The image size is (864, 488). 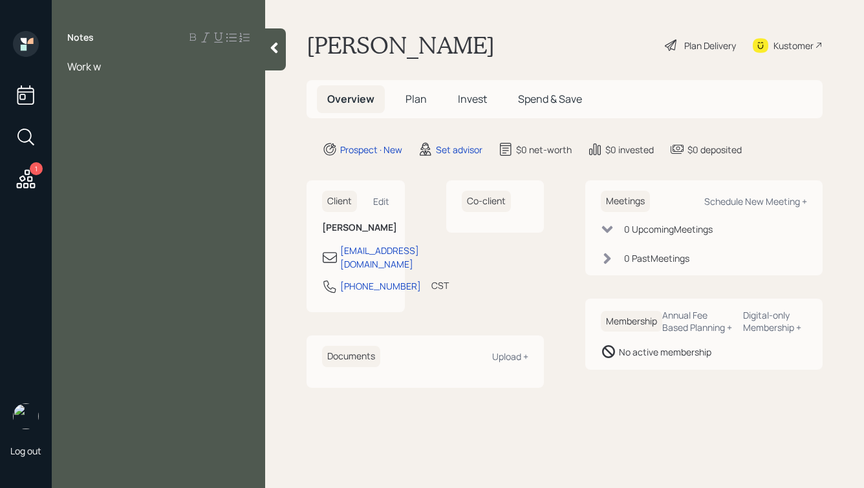 What do you see at coordinates (544, 149) in the screenshot?
I see `div: $0 net-worth` at bounding box center [544, 149].